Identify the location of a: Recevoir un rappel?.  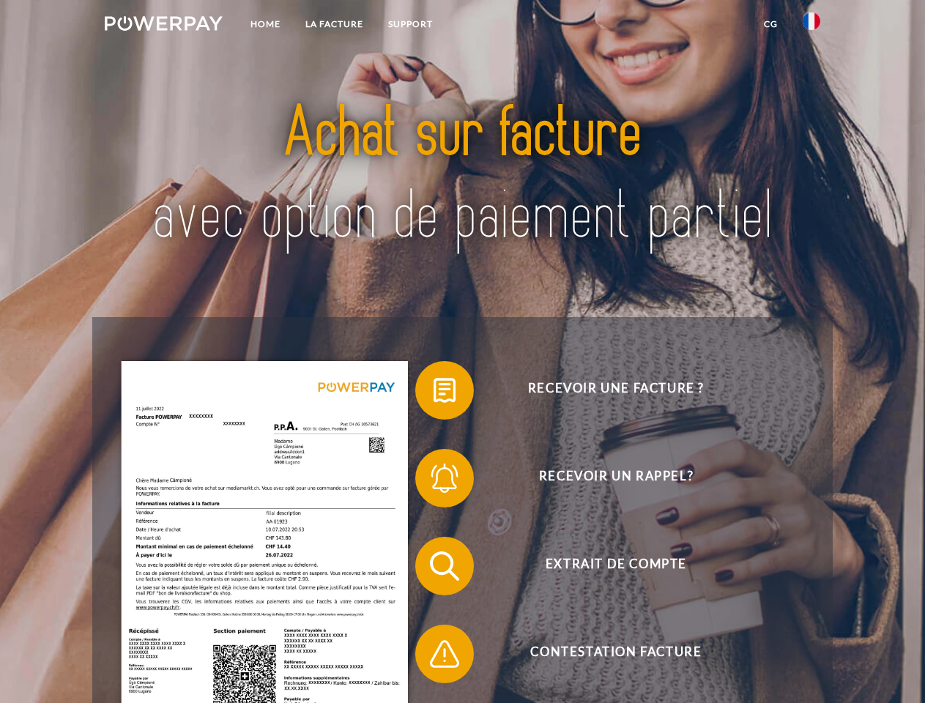
(605, 478).